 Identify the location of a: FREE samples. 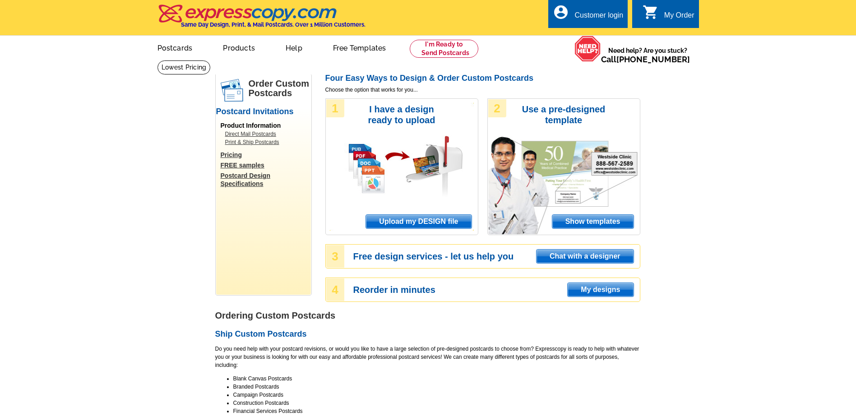
(266, 165).